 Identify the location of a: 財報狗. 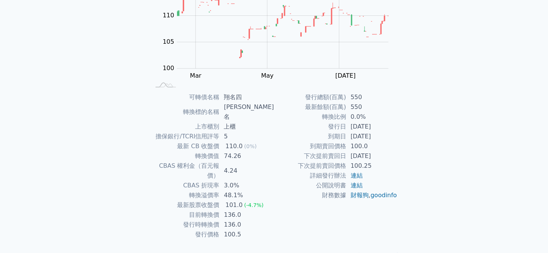
(360, 195).